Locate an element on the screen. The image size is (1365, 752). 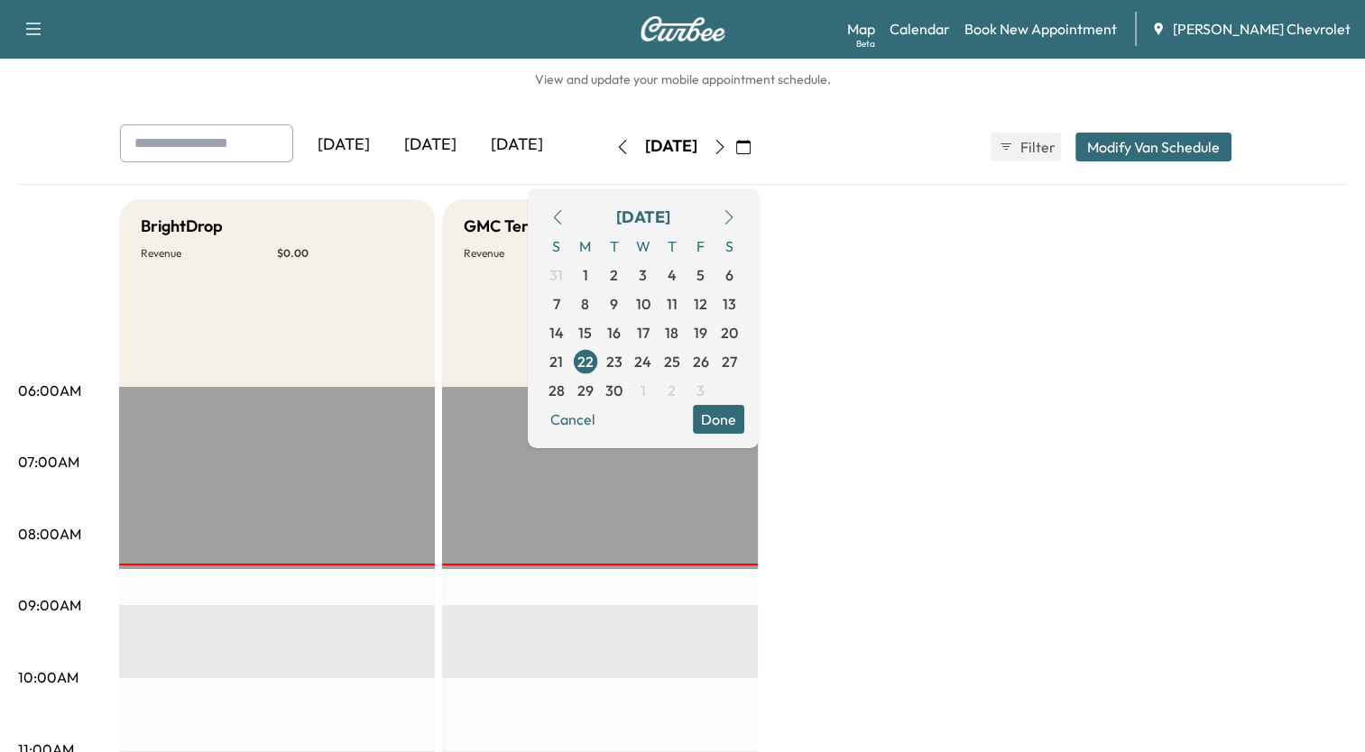
span: 20 is located at coordinates (729, 333).